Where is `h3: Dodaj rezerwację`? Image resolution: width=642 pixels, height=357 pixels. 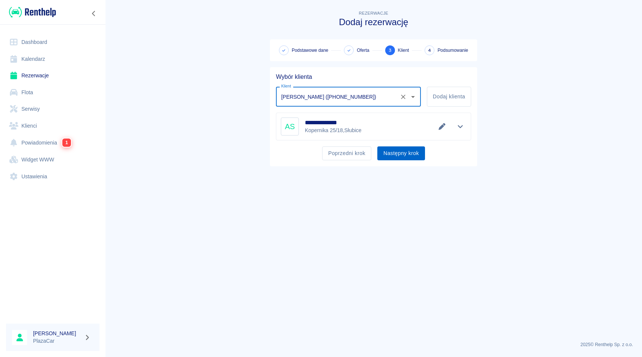 h3: Dodaj rezerwację is located at coordinates (373, 22).